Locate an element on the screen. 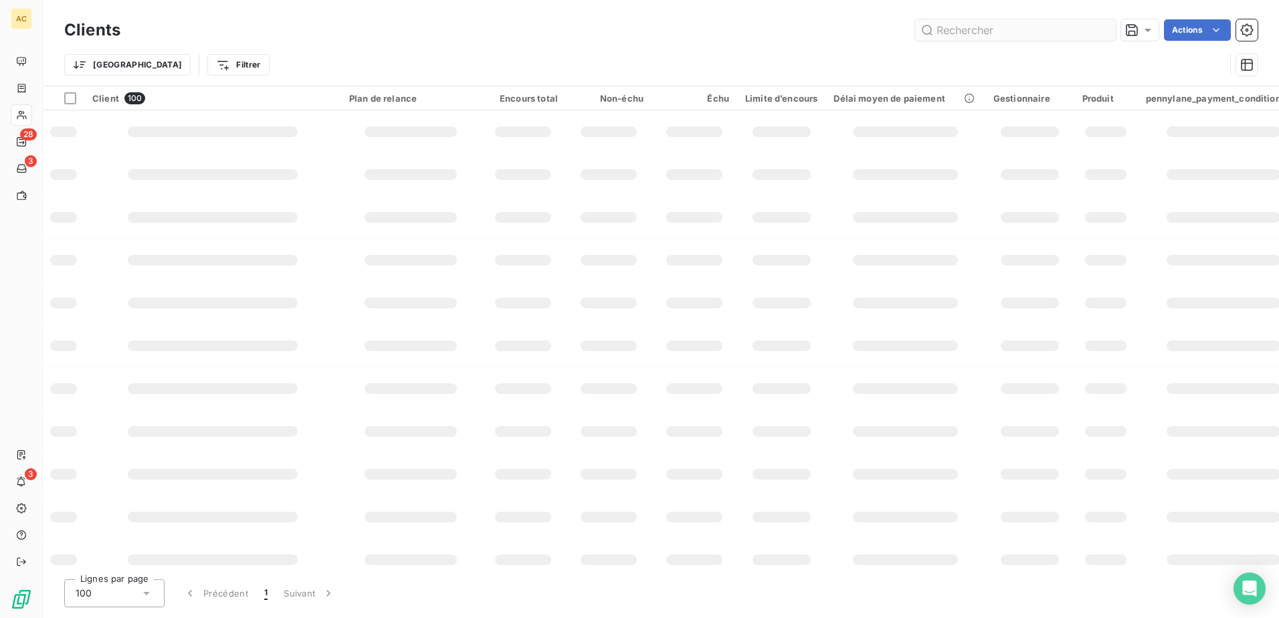 This screenshot has height=618, width=1279. div: Open Intercom Messenger is located at coordinates (1250, 589).